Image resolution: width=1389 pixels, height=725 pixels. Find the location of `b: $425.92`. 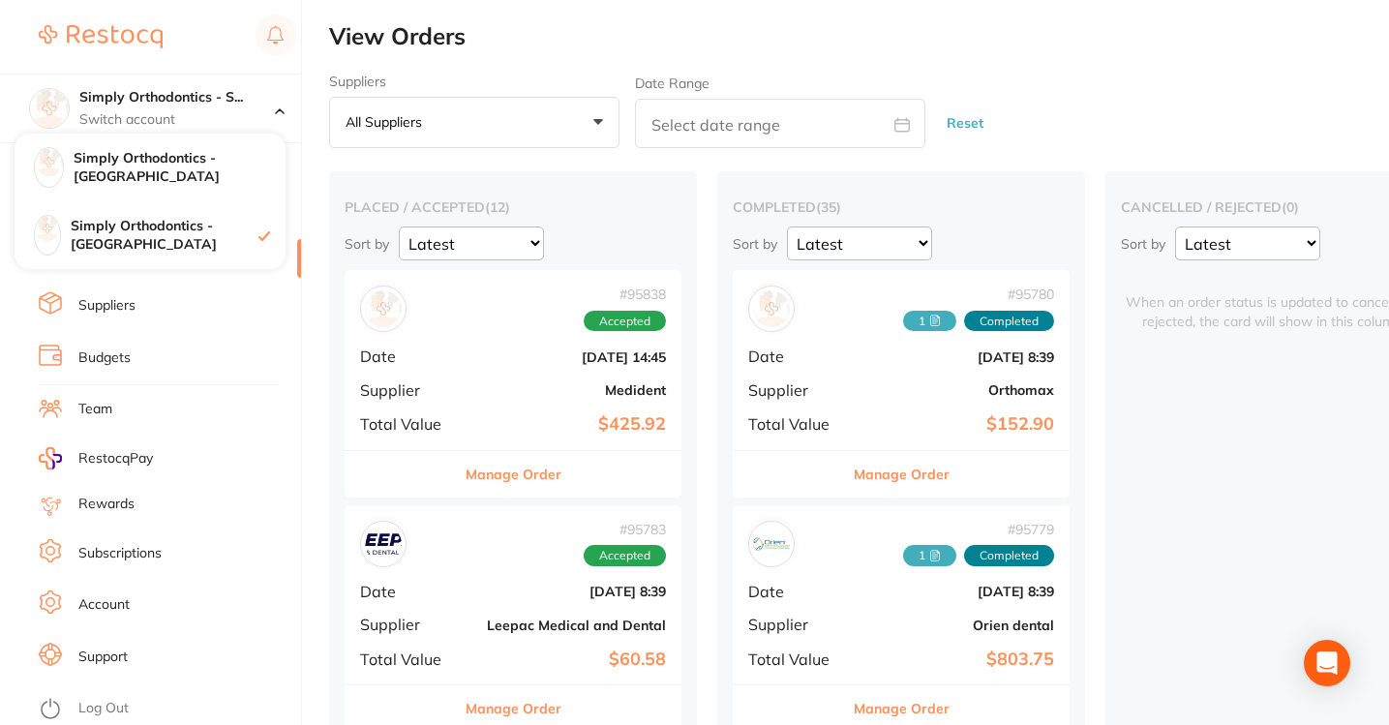

b: $425.92 is located at coordinates (569, 424).